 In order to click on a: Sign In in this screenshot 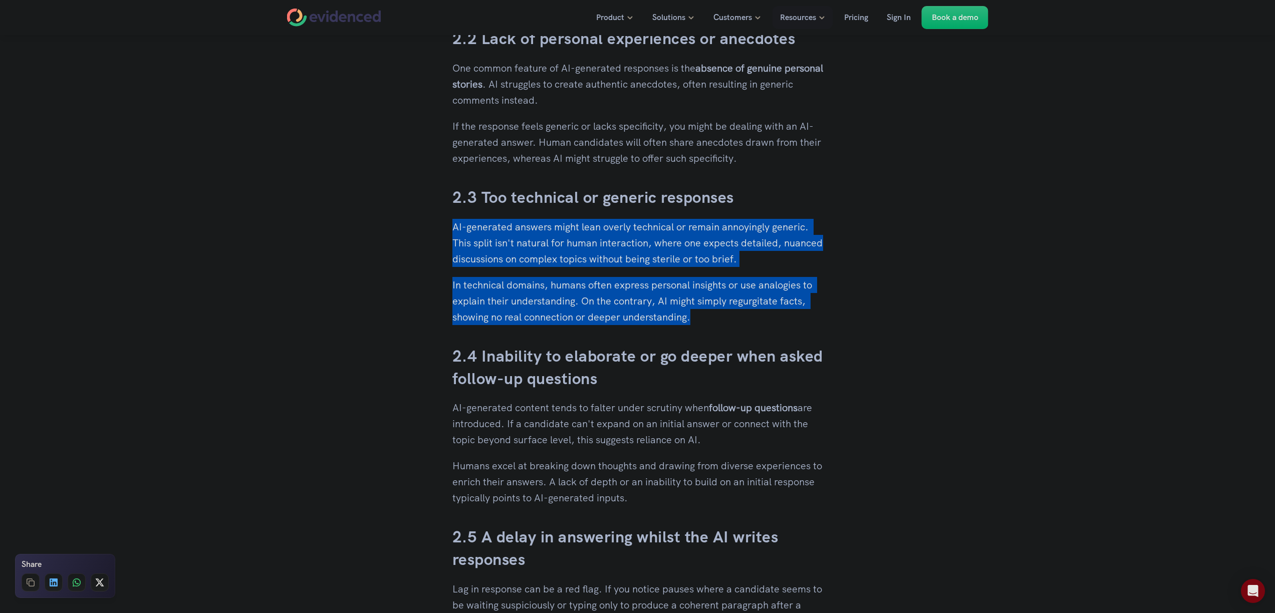, I will do `click(899, 18)`.